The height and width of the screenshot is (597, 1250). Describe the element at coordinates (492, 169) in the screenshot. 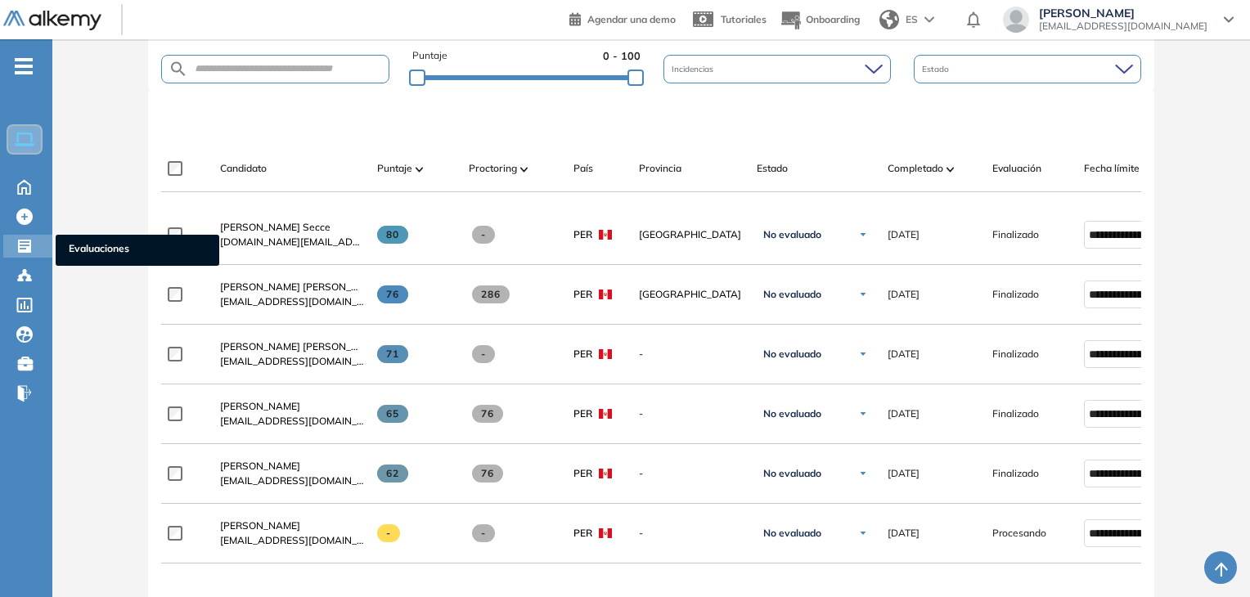

I see `span: Proctoring` at that location.